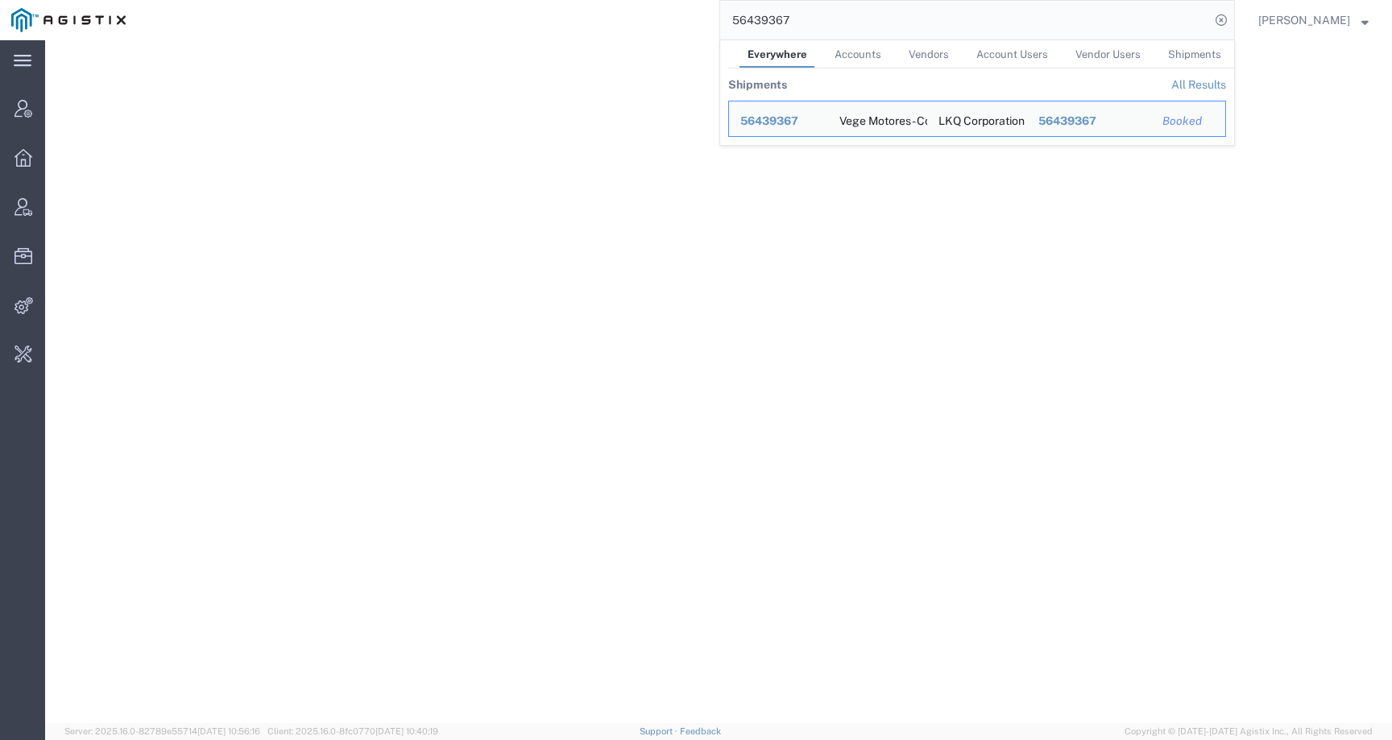  What do you see at coordinates (1198, 85) in the screenshot?
I see `a: View all shipments found by criterion` at bounding box center [1198, 85].